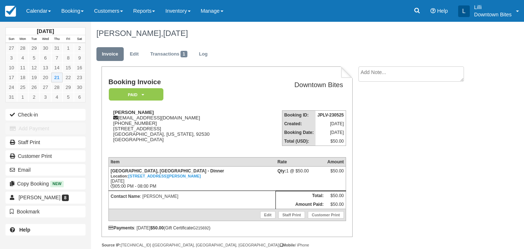  Describe the element at coordinates (68, 77) in the screenshot. I see `a: 22` at that location.